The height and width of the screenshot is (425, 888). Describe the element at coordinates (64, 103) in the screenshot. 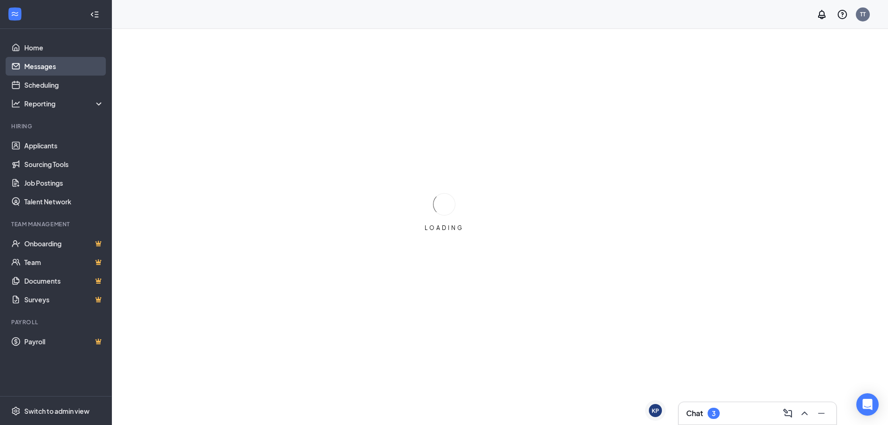

I see `div: Reporting` at that location.